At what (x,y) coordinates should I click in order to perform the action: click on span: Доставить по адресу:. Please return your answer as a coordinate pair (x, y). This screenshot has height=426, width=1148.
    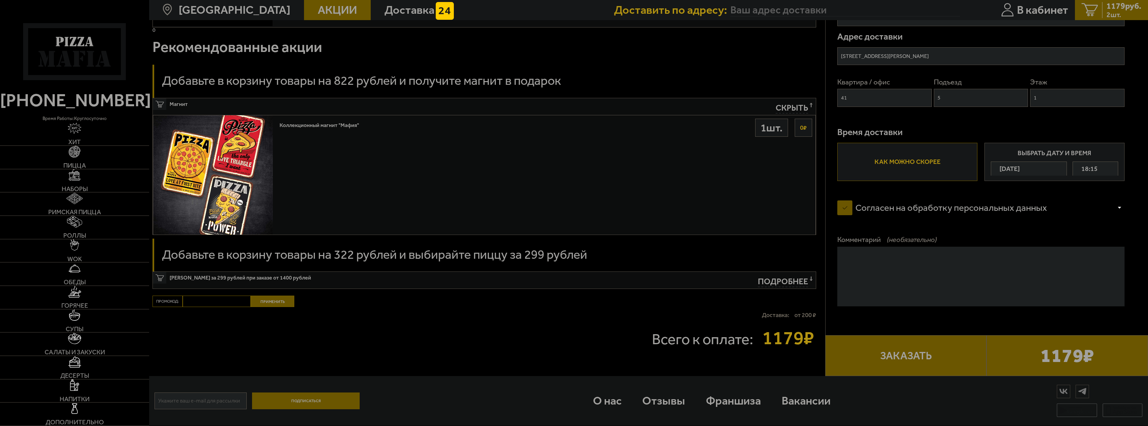
    Looking at the image, I should click on (672, 10).